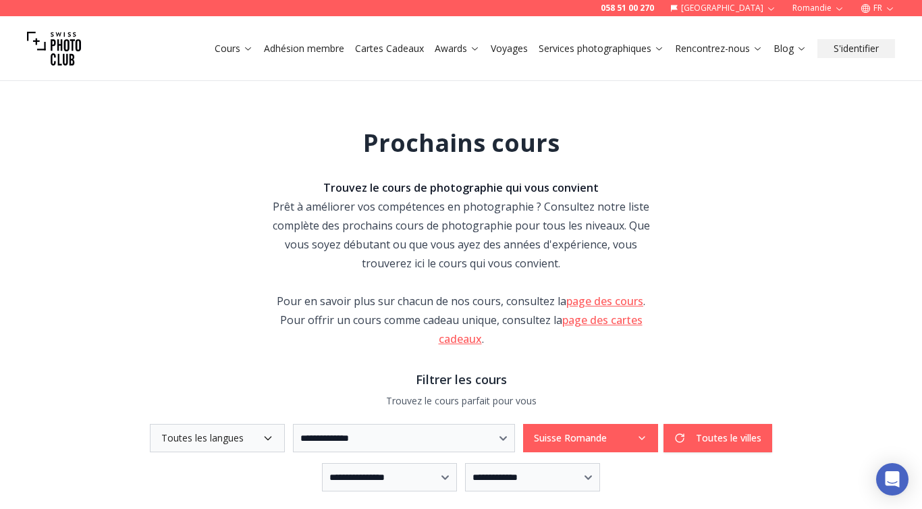 The width and height of the screenshot is (922, 509). I want to click on p: Trouvez le cours parfait pour vous, so click(461, 401).